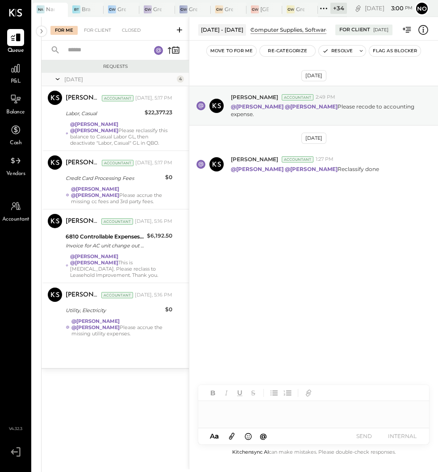 Image resolution: width=438 pixels, height=472 pixels. I want to click on div: Closed, so click(131, 30).